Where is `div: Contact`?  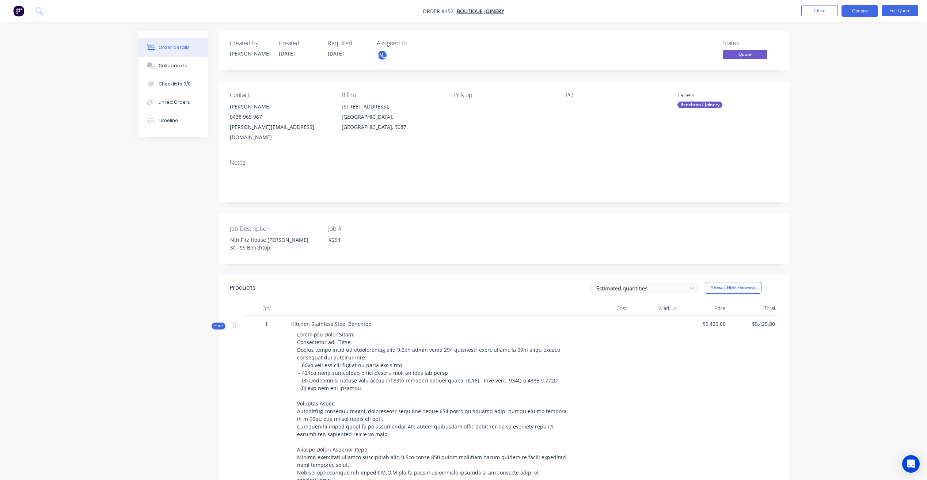
div: Contact is located at coordinates (280, 95).